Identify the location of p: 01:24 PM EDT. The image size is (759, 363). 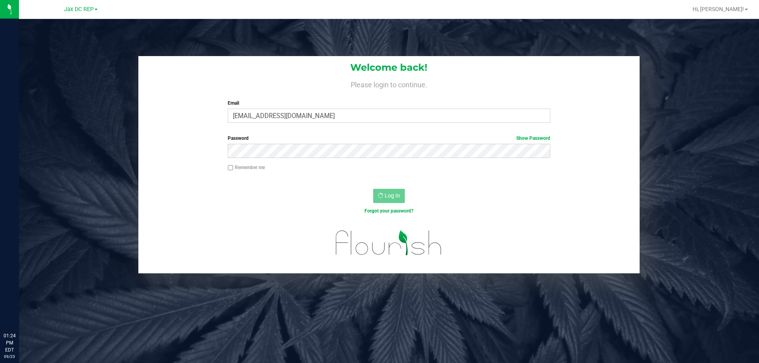
(9, 343).